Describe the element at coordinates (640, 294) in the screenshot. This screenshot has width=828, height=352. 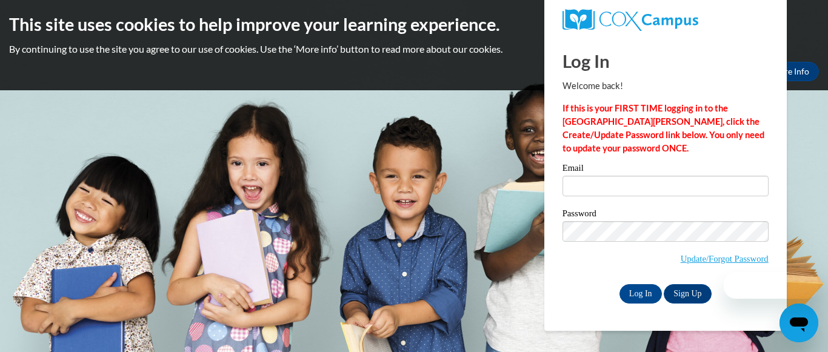
I see `input: Log In` at that location.